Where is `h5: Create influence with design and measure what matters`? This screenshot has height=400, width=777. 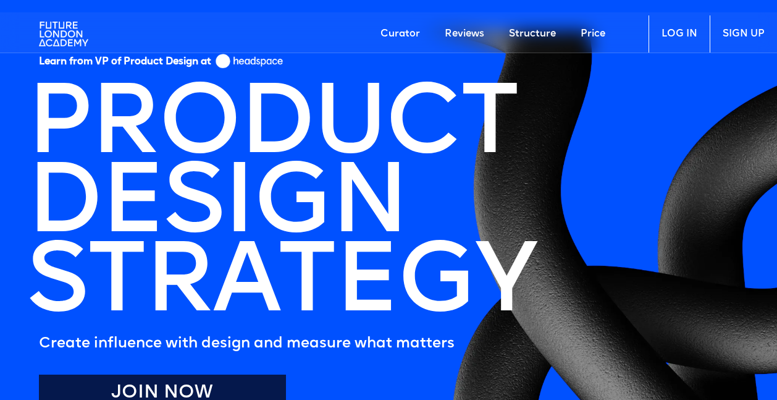 h5: Create influence with design and measure what matters is located at coordinates (287, 343).